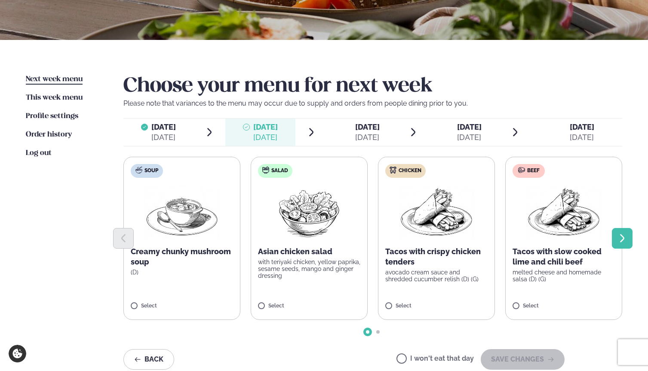 This screenshot has width=648, height=371. I want to click on p: Asian chicken salad, so click(309, 252).